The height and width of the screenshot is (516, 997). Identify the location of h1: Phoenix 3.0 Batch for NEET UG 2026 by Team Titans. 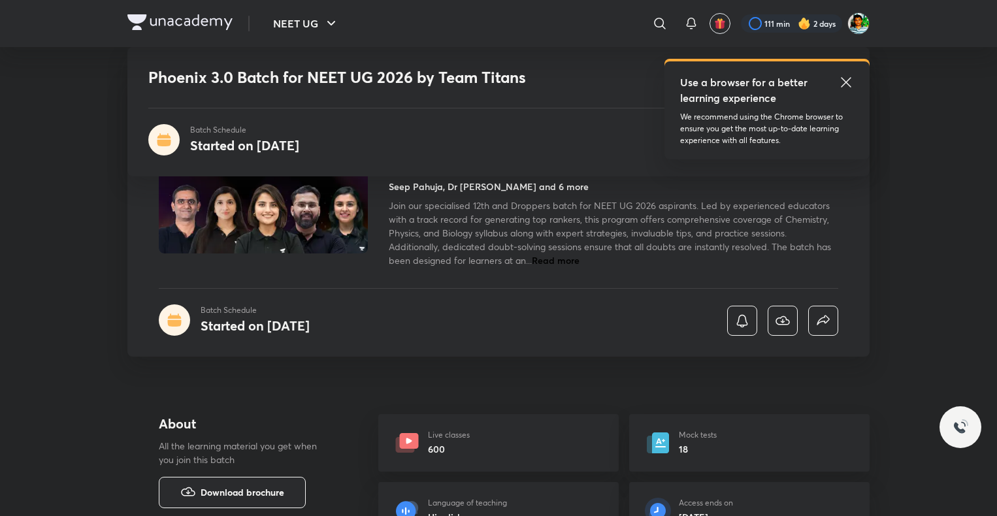
(404, 77).